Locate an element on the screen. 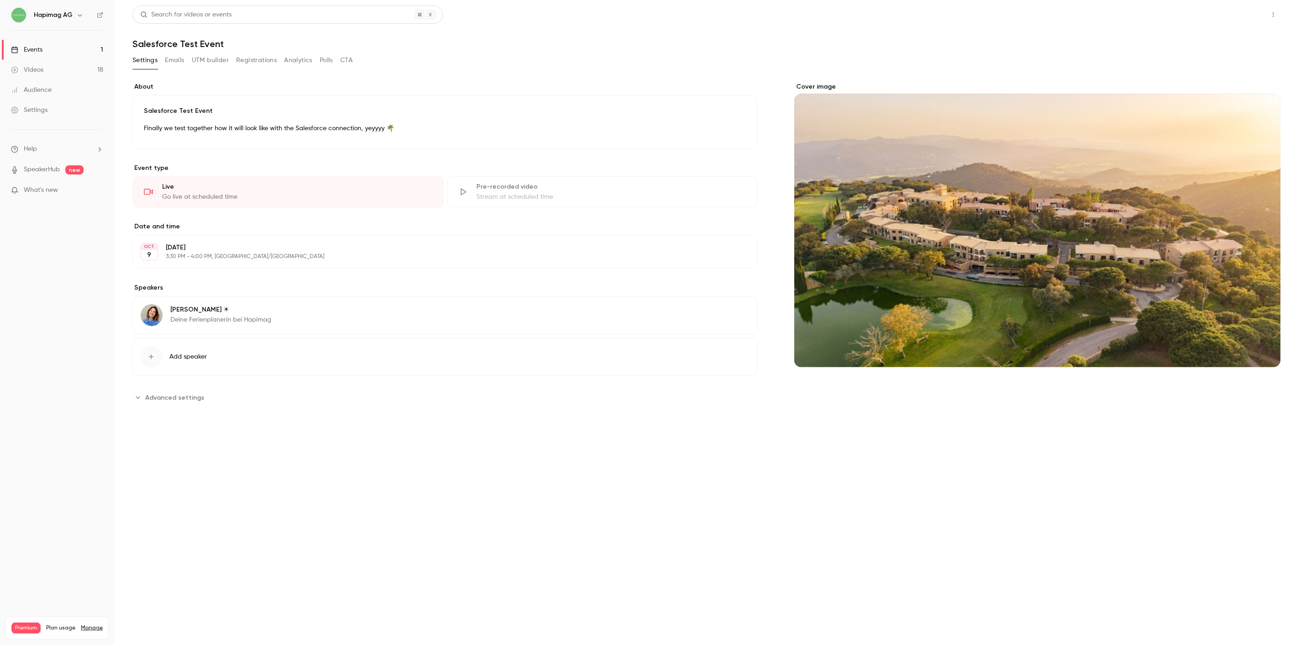  span: Premium is located at coordinates (26, 628).